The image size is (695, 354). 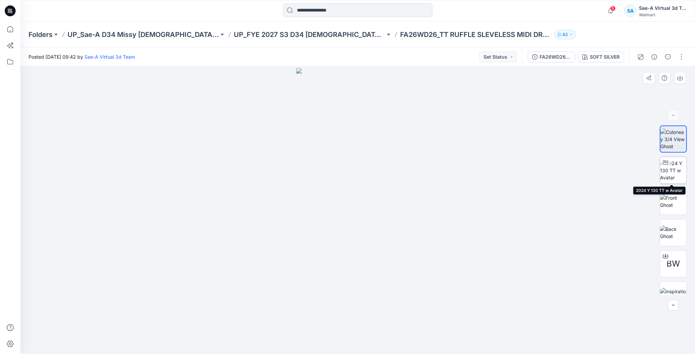 What do you see at coordinates (654, 57) in the screenshot?
I see `button: Details` at bounding box center [654, 57].